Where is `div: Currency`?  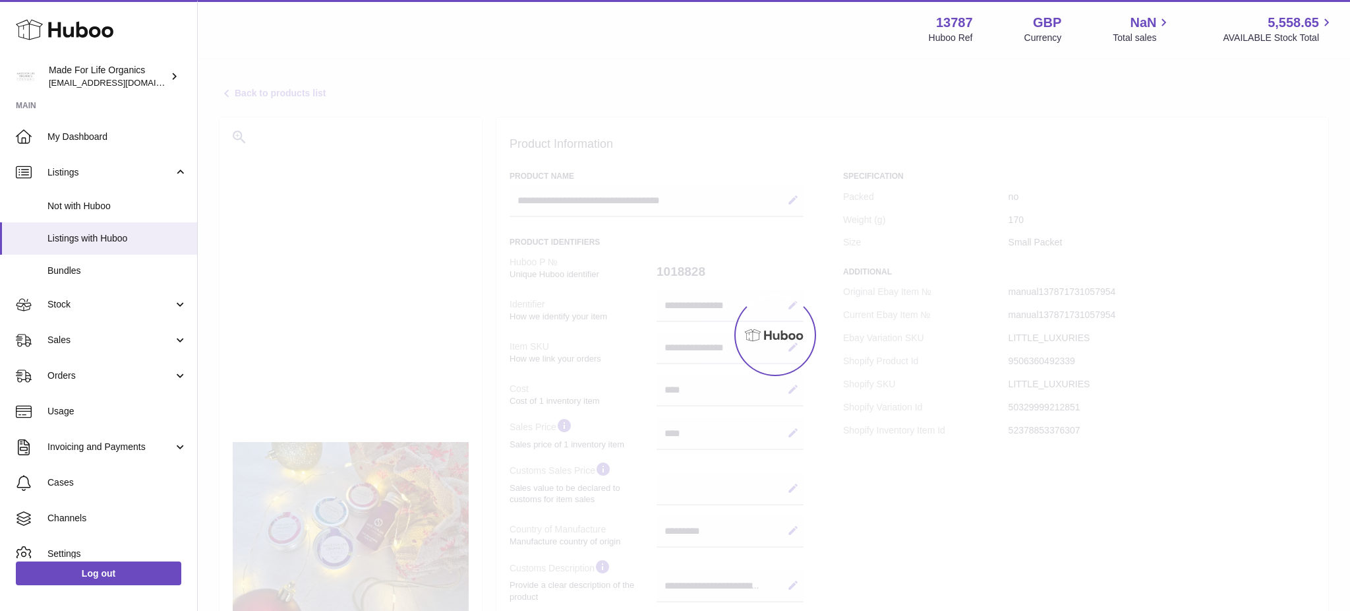
div: Currency is located at coordinates (1043, 38).